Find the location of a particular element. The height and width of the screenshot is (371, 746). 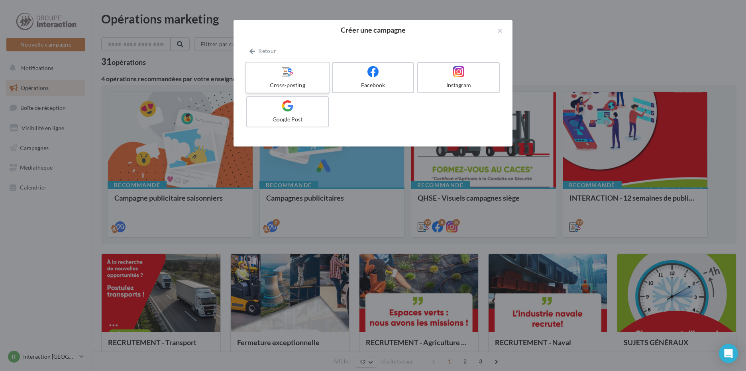

div: Instagram is located at coordinates (458, 85).